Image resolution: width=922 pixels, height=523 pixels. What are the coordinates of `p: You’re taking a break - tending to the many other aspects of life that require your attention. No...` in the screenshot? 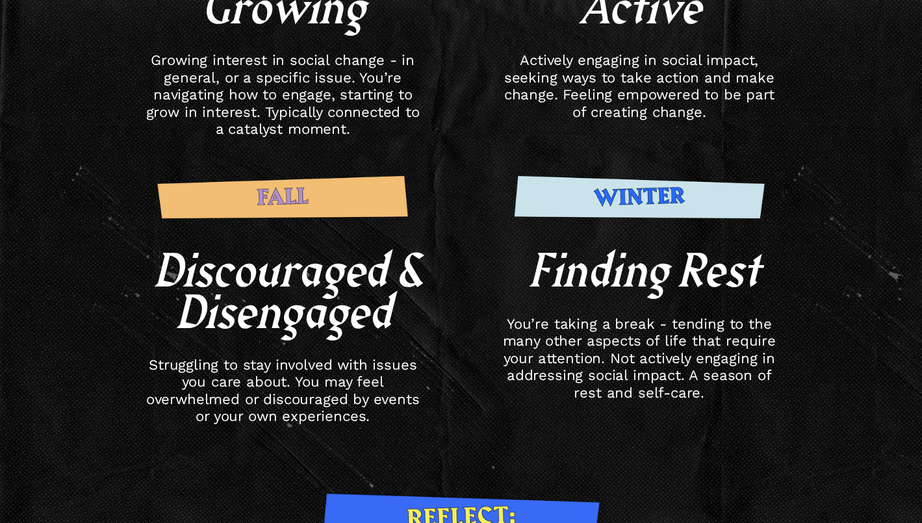 It's located at (640, 358).